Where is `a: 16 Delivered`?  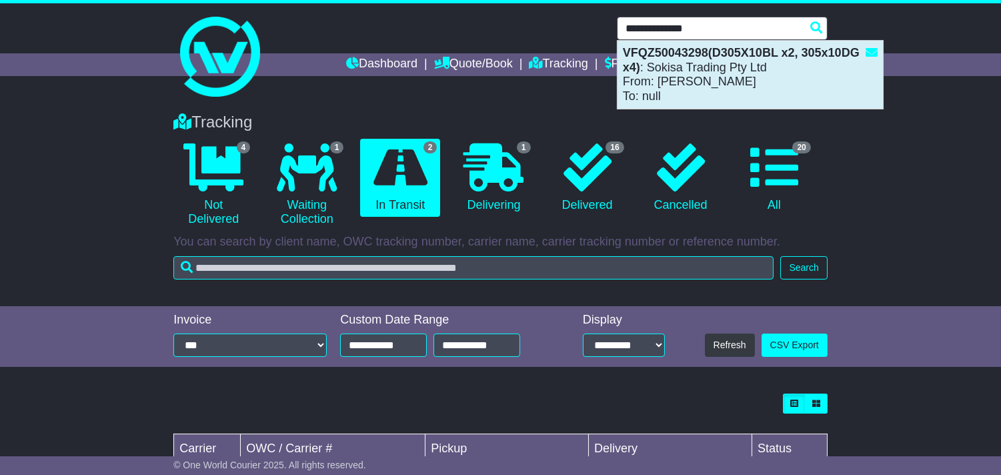 a: 16 Delivered is located at coordinates (587, 178).